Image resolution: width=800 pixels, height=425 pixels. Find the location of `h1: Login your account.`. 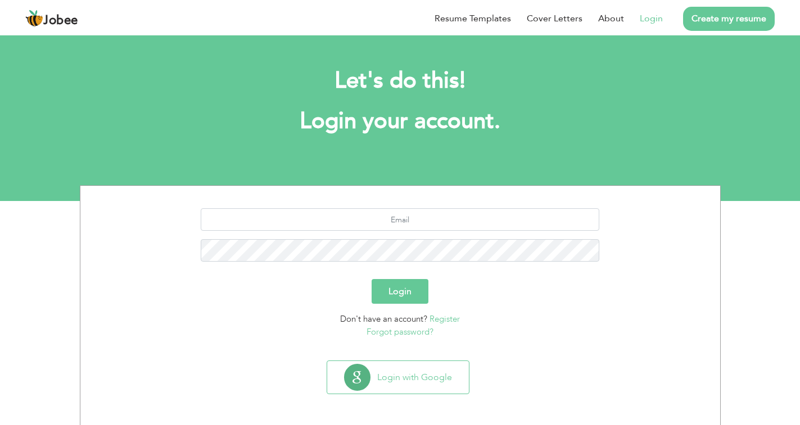

h1: Login your account. is located at coordinates (400, 121).